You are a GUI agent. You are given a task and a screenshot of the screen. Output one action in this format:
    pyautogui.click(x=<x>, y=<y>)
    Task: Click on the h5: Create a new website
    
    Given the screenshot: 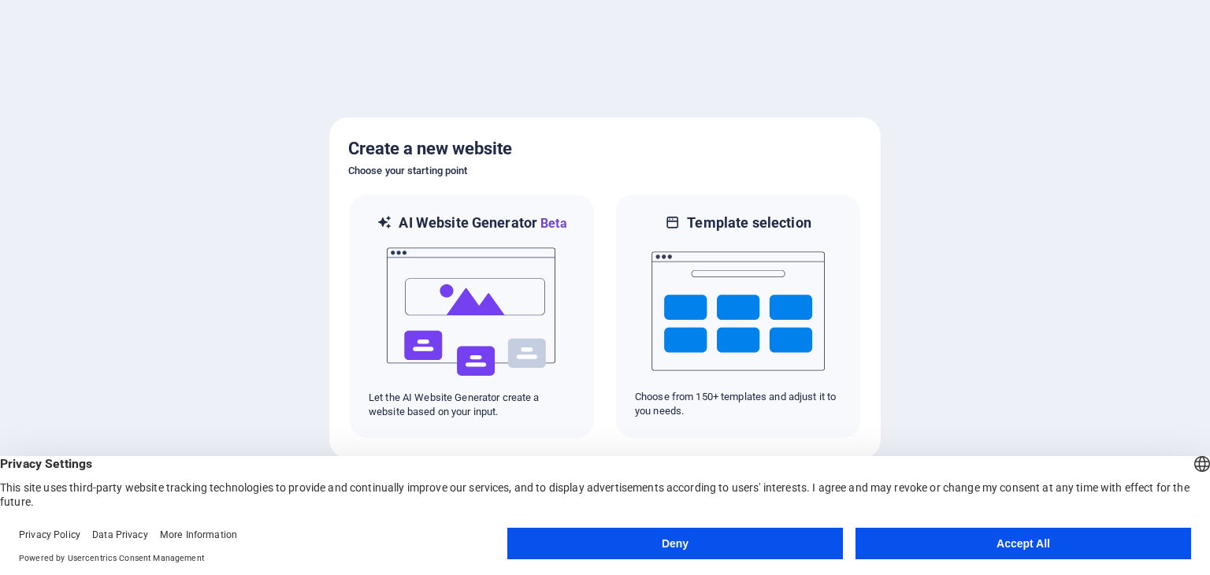 What is the action you would take?
    pyautogui.click(x=605, y=149)
    